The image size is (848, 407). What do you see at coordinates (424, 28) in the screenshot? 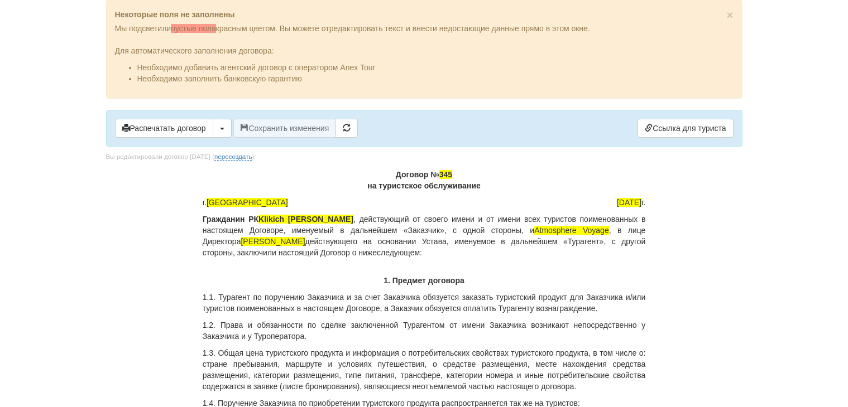
I see `p: Мы подсветили красным цветом. Вы можете отредактировать текст и внести недостающие данные прямо в...` at bounding box center [424, 28].